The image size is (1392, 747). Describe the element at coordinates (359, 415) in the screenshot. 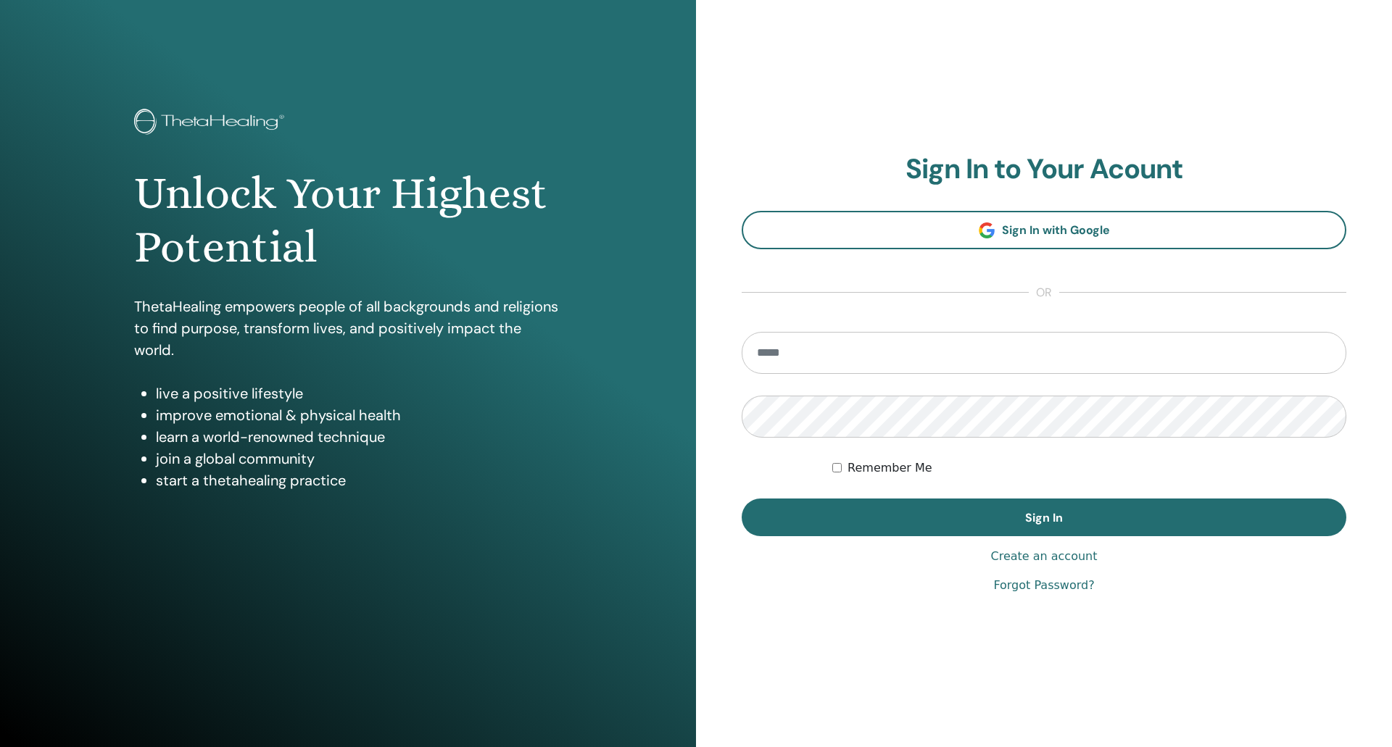

I see `li: improve emotional & physical health` at that location.